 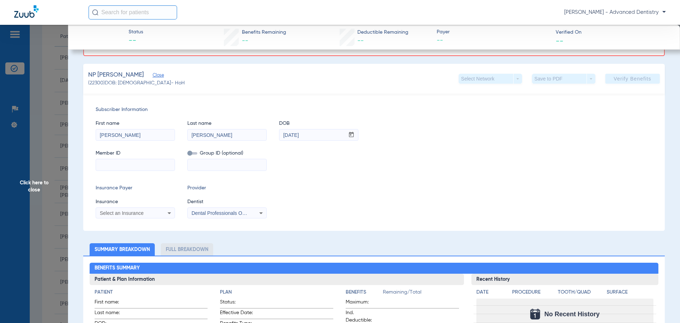 What do you see at coordinates (277, 279) in the screenshot?
I see `h3: Patient & Plan Information` at bounding box center [277, 279].